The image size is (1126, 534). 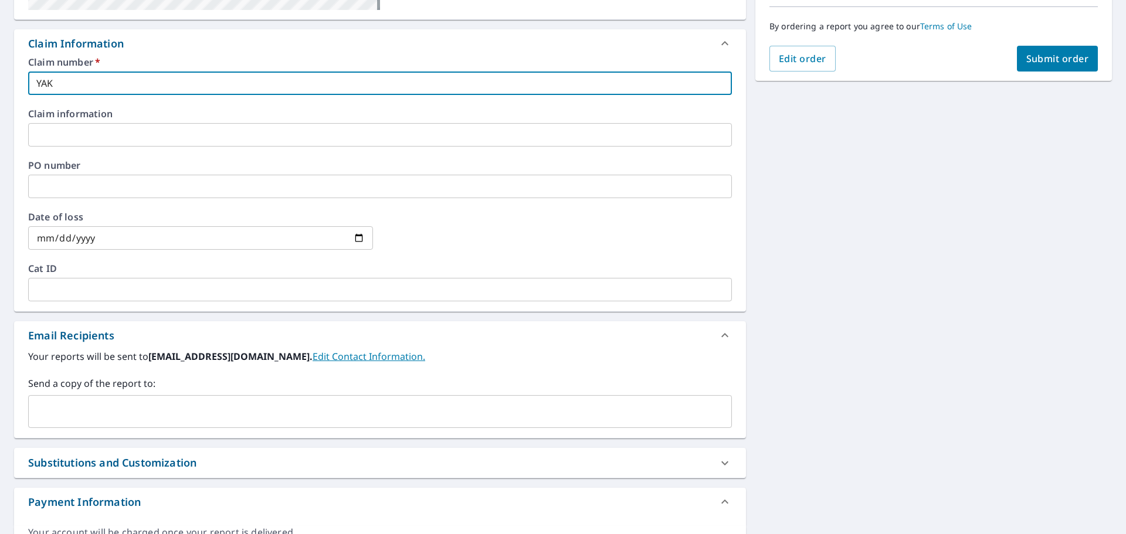 I want to click on span: Edit order, so click(x=802, y=59).